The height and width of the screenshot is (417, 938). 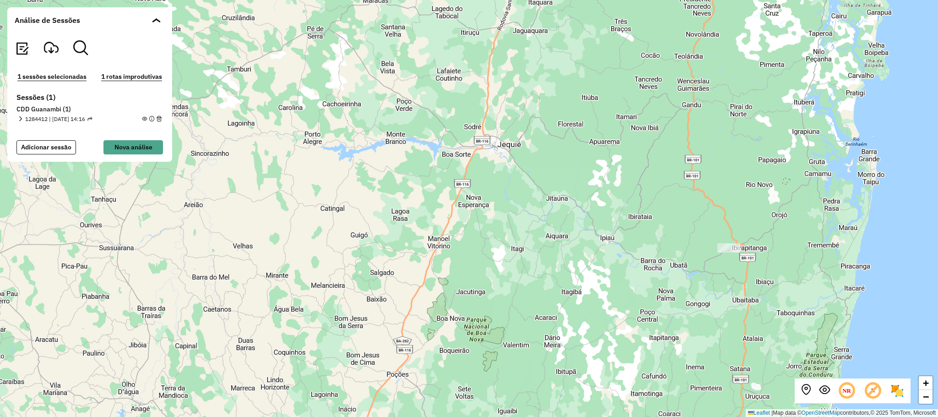 I want to click on div: Map data © contributors,© 2025 TomTom, Microsoft, so click(x=842, y=412).